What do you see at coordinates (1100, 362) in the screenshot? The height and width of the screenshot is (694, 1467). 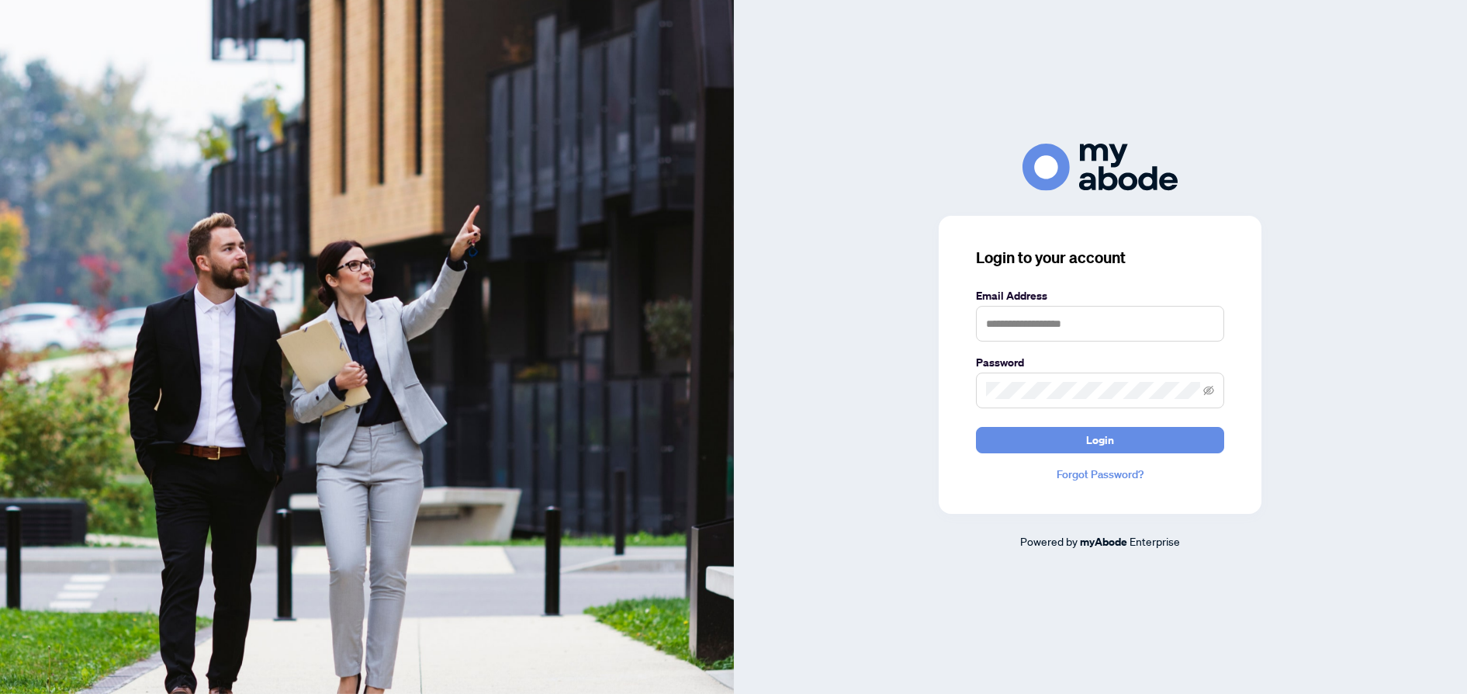 I see `label: Password` at bounding box center [1100, 362].